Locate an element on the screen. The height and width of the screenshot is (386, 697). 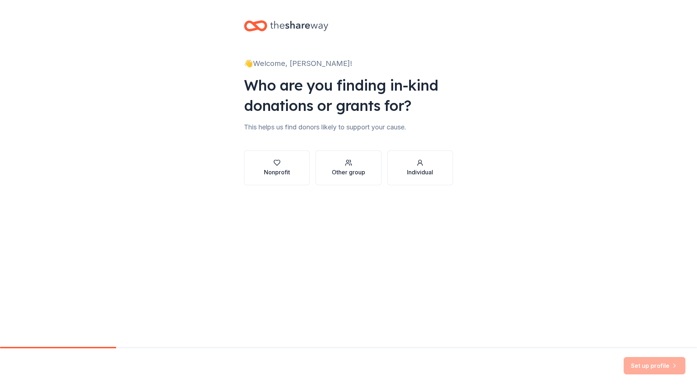
div: This helps us find donors likely to support your cause. is located at coordinates (348, 127).